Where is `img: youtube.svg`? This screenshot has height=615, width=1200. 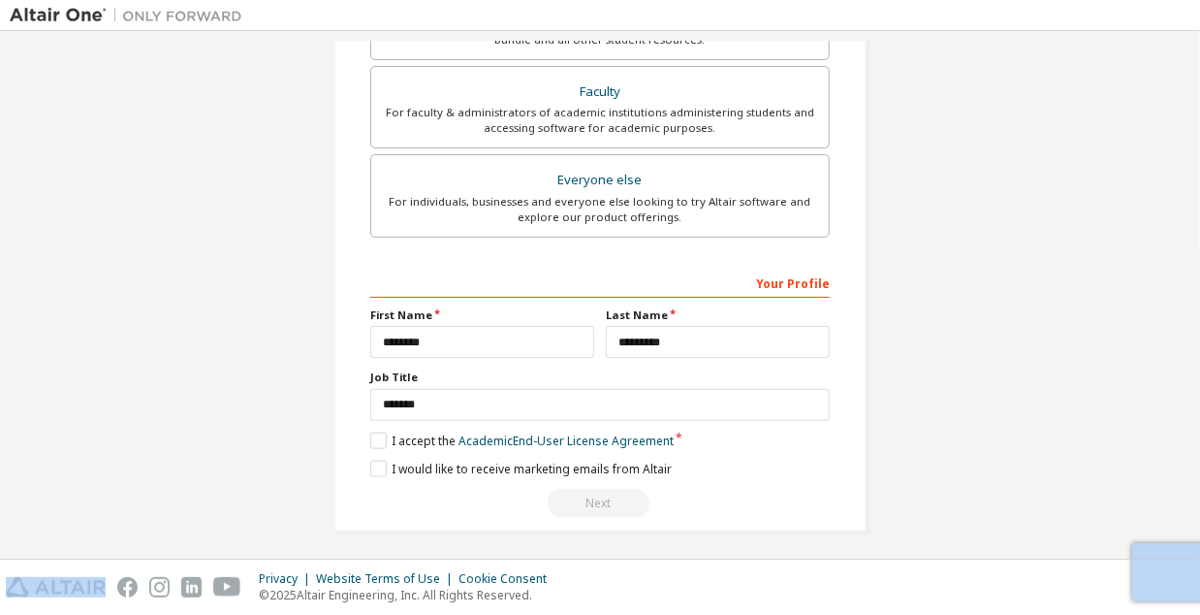
img: youtube.svg is located at coordinates (227, 587).